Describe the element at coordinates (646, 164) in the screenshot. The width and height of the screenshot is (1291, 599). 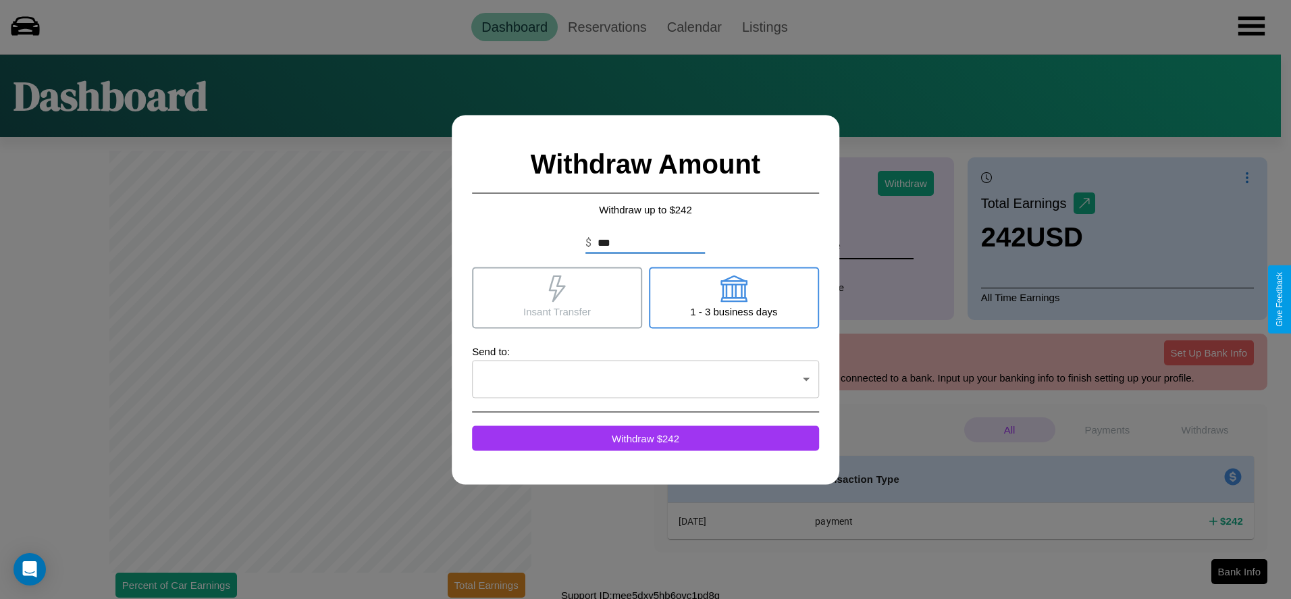
I see `h2: Withdraw Amount` at that location.